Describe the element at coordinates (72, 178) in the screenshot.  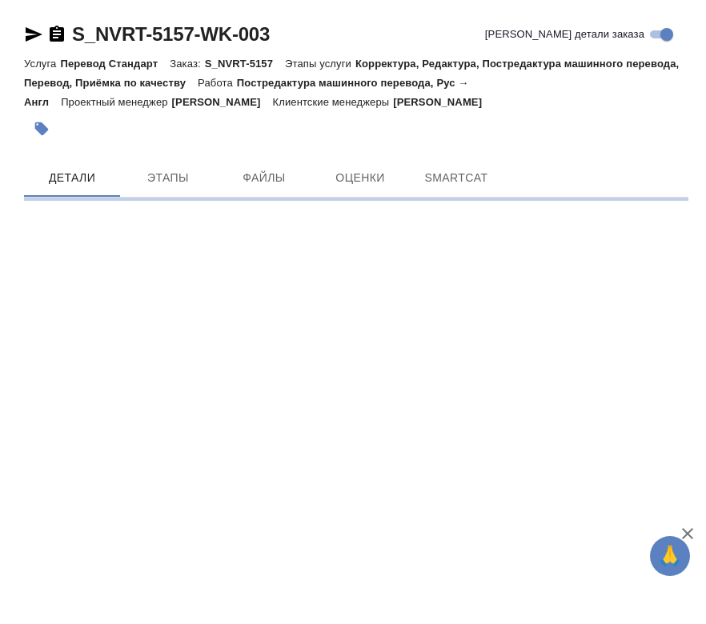
I see `span: Детали` at that location.